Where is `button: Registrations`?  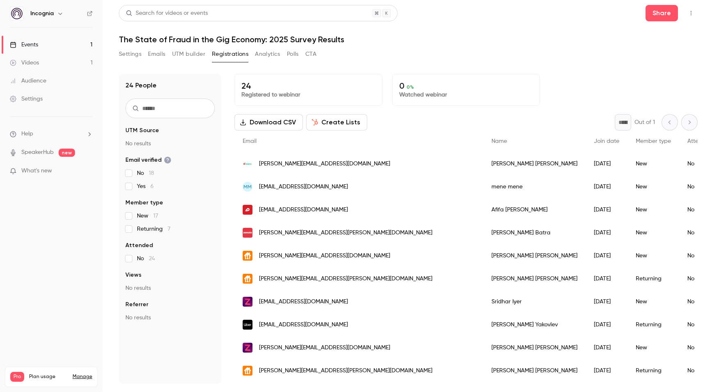
button: Registrations is located at coordinates (230, 54).